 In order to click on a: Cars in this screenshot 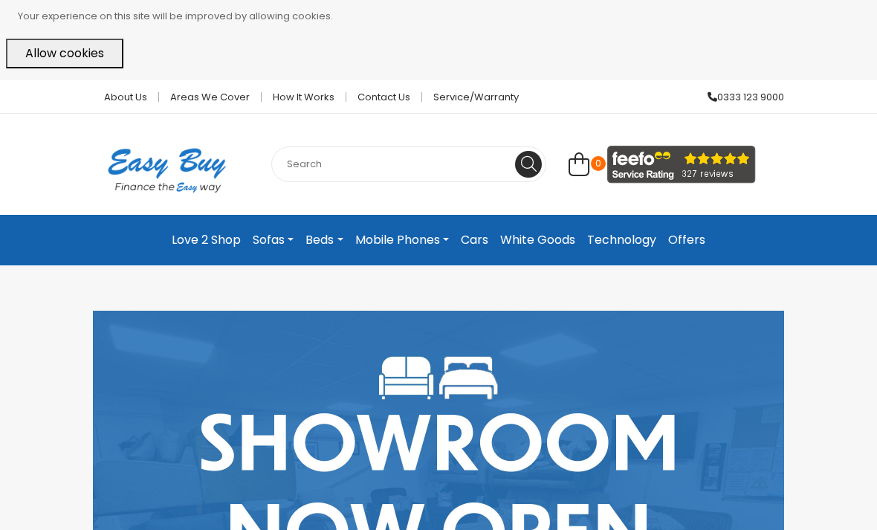, I will do `click(474, 240)`.